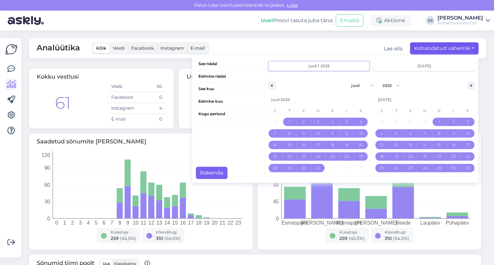  Describe the element at coordinates (303, 122) in the screenshot. I see `span: 2` at that location.